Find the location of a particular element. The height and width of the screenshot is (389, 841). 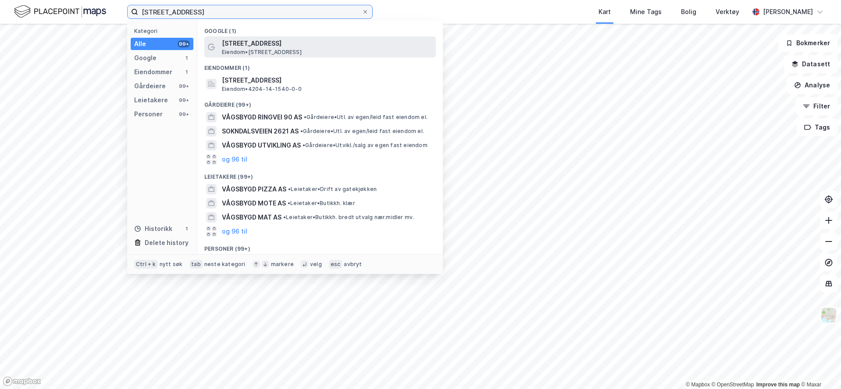

span: VÅGSBYGD MOTE AS is located at coordinates (254, 203).